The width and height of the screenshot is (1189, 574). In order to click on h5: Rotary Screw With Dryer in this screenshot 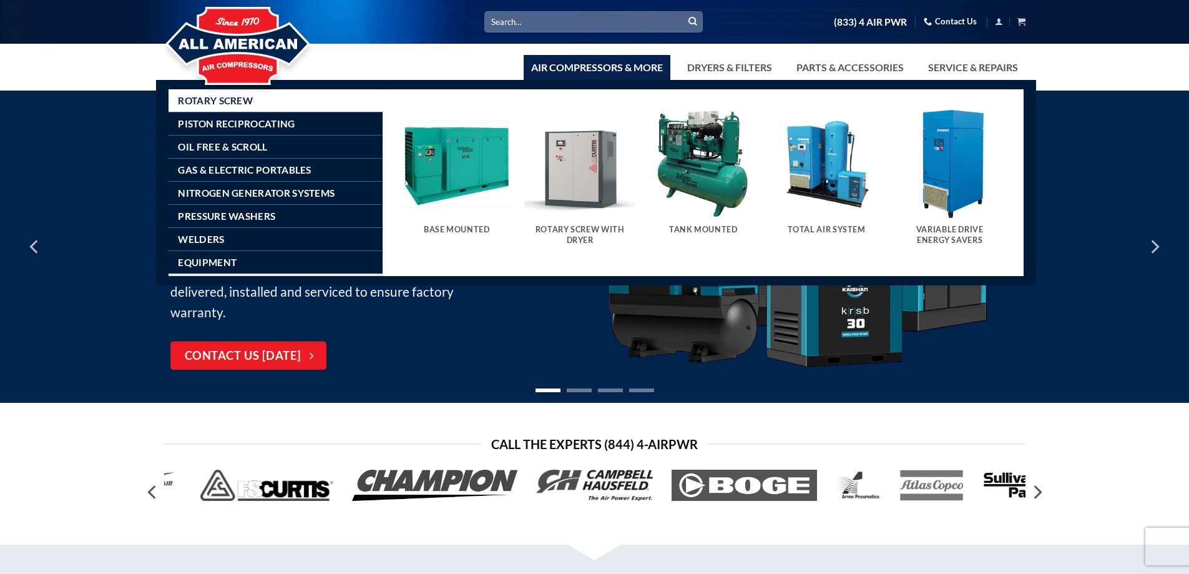, I will do `click(580, 235)`.